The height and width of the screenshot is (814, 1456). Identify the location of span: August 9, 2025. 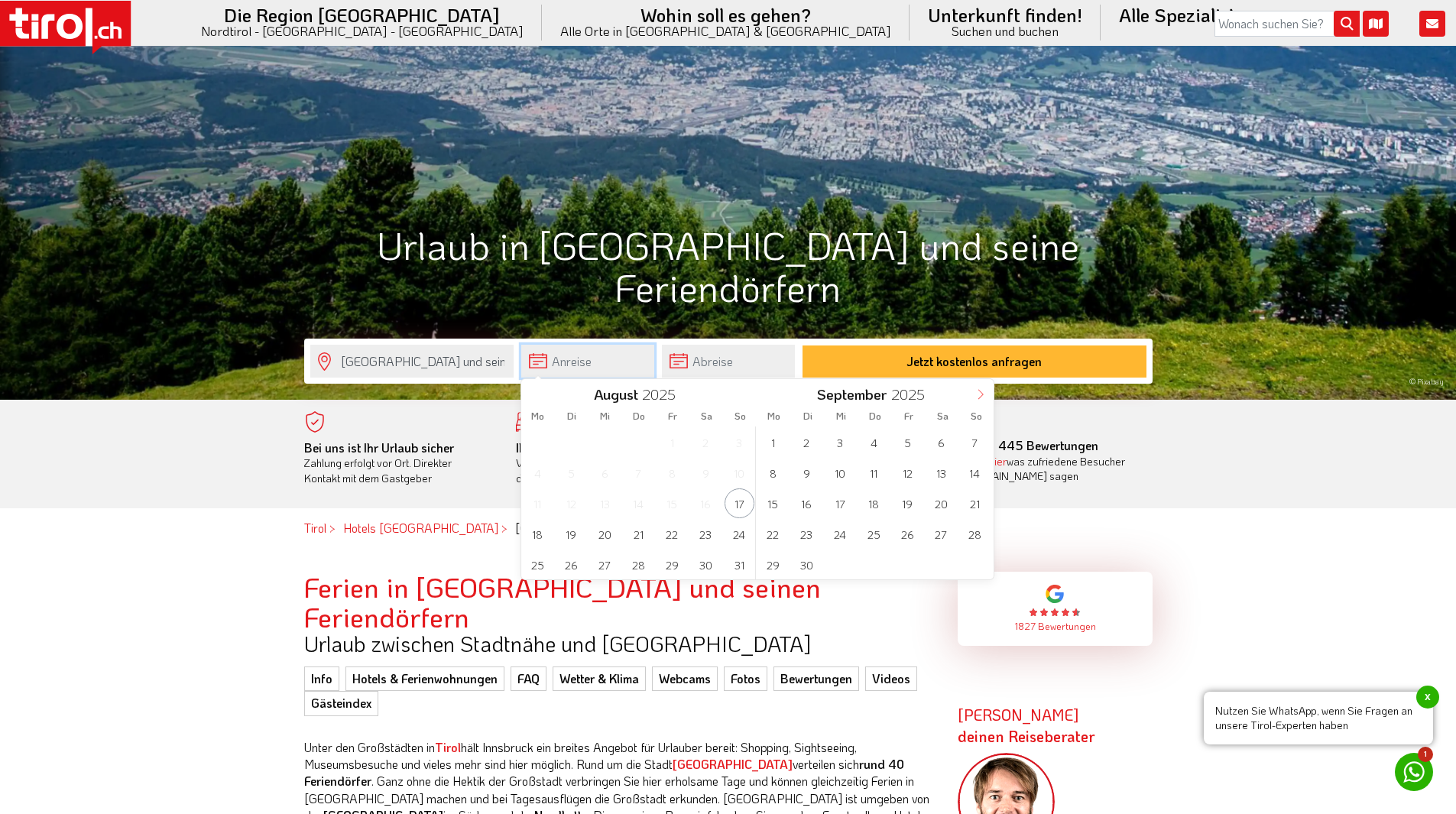
(705, 472).